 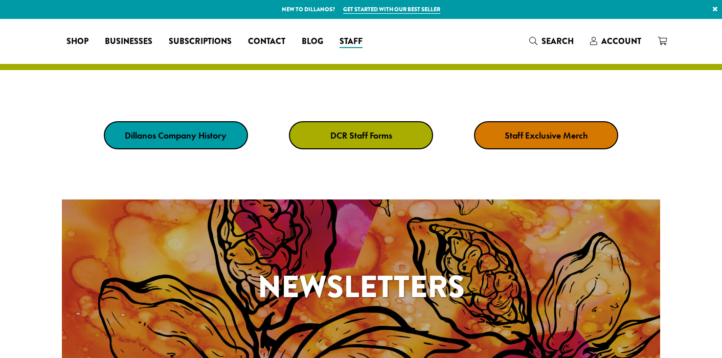 What do you see at coordinates (77, 41) in the screenshot?
I see `a: Shop` at bounding box center [77, 41].